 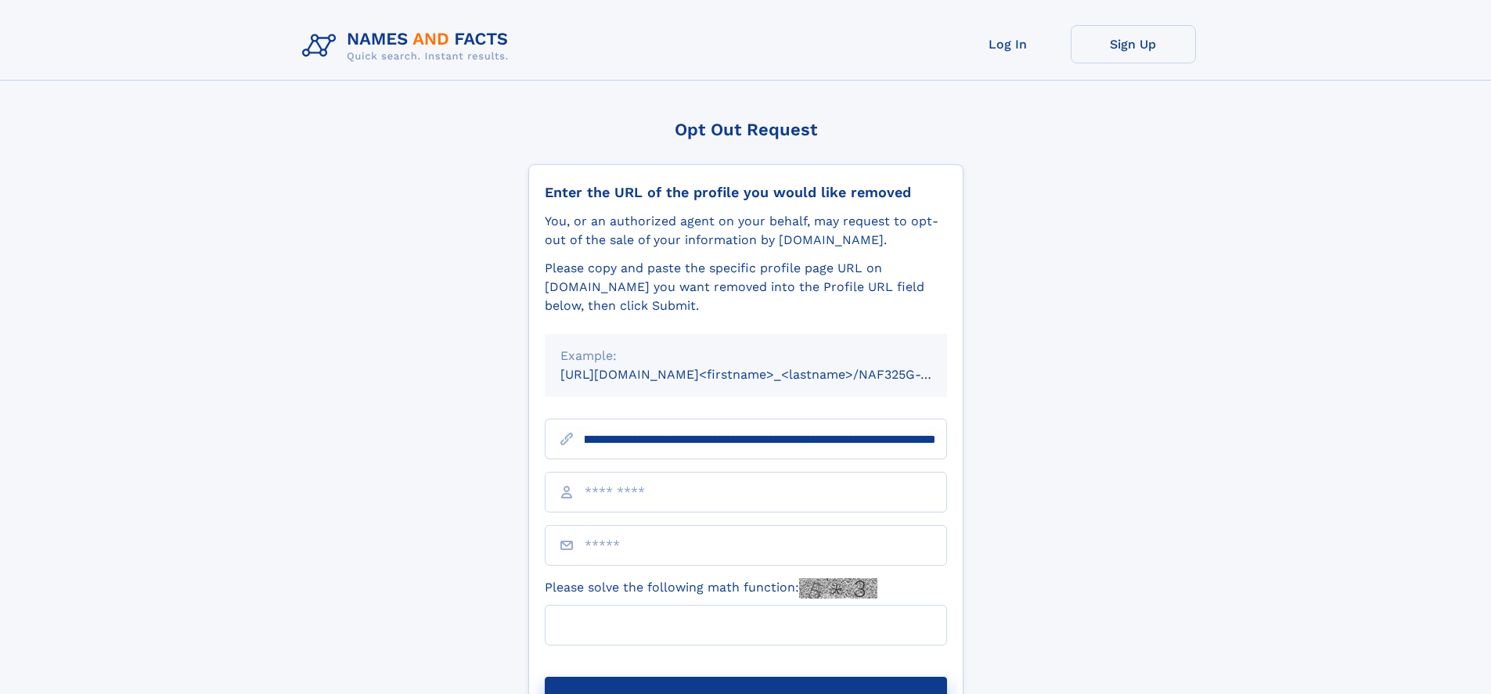 What do you see at coordinates (746, 192) in the screenshot?
I see `div: Enter the URL of the profile you would like removed` at bounding box center [746, 192].